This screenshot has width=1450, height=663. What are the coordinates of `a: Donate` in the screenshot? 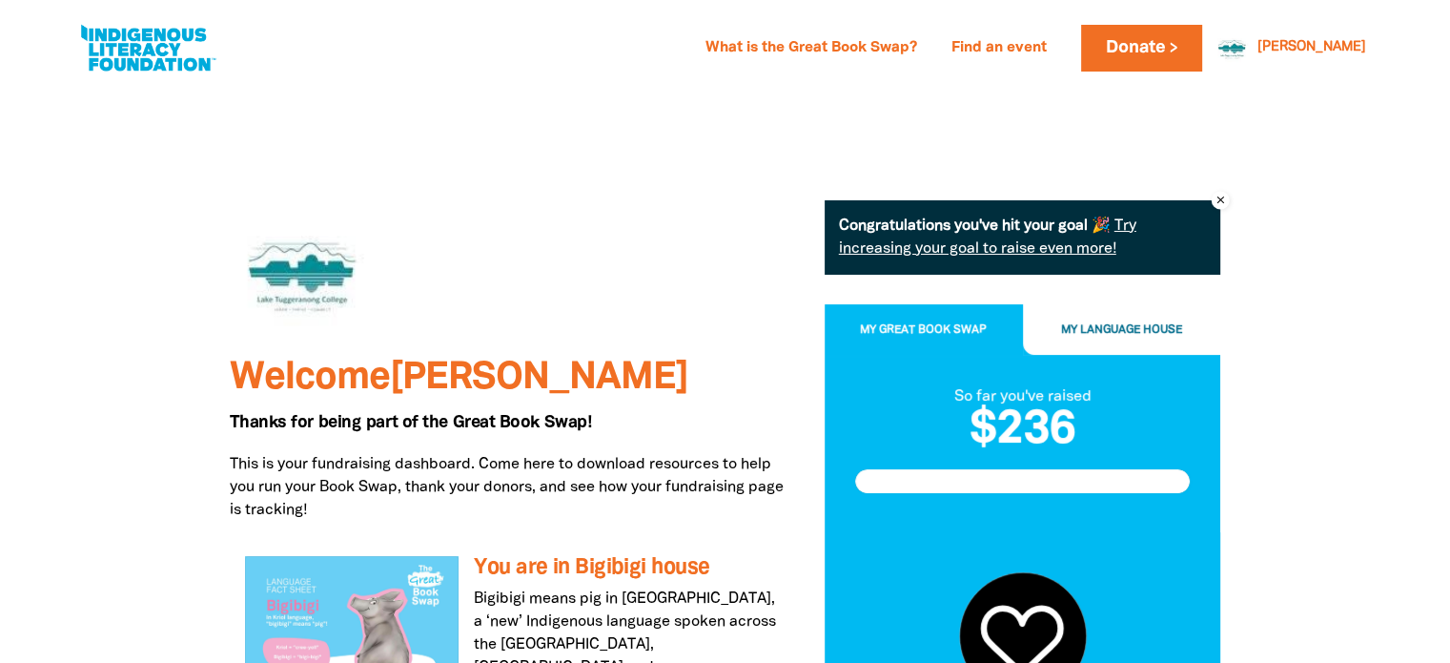 It's located at (1141, 48).